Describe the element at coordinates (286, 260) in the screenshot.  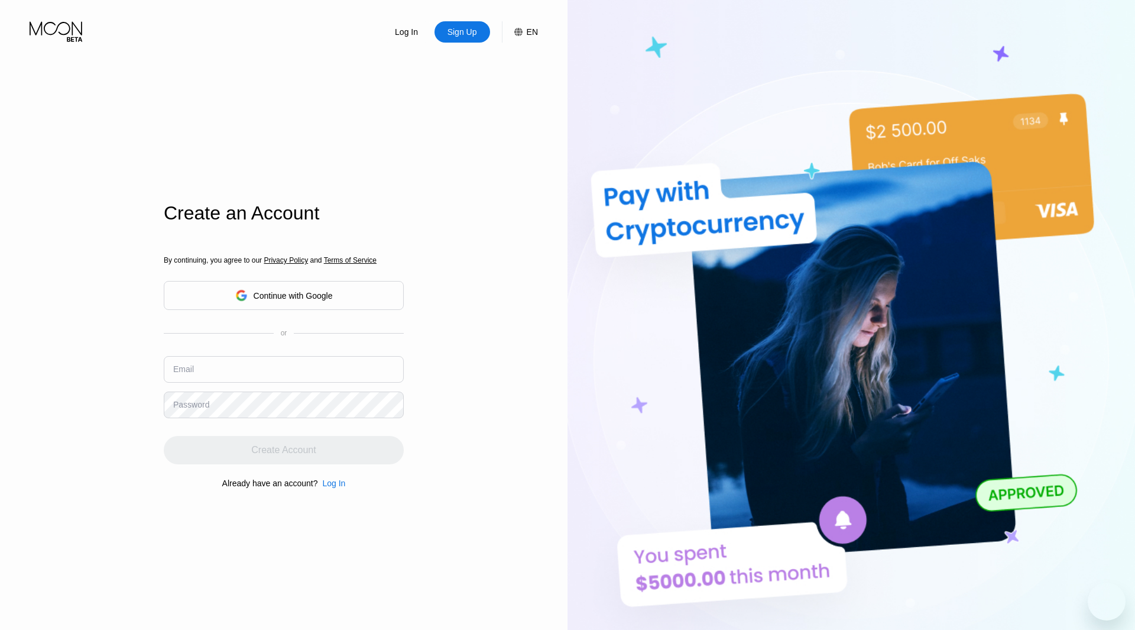
I see `span: Privacy Policy` at that location.